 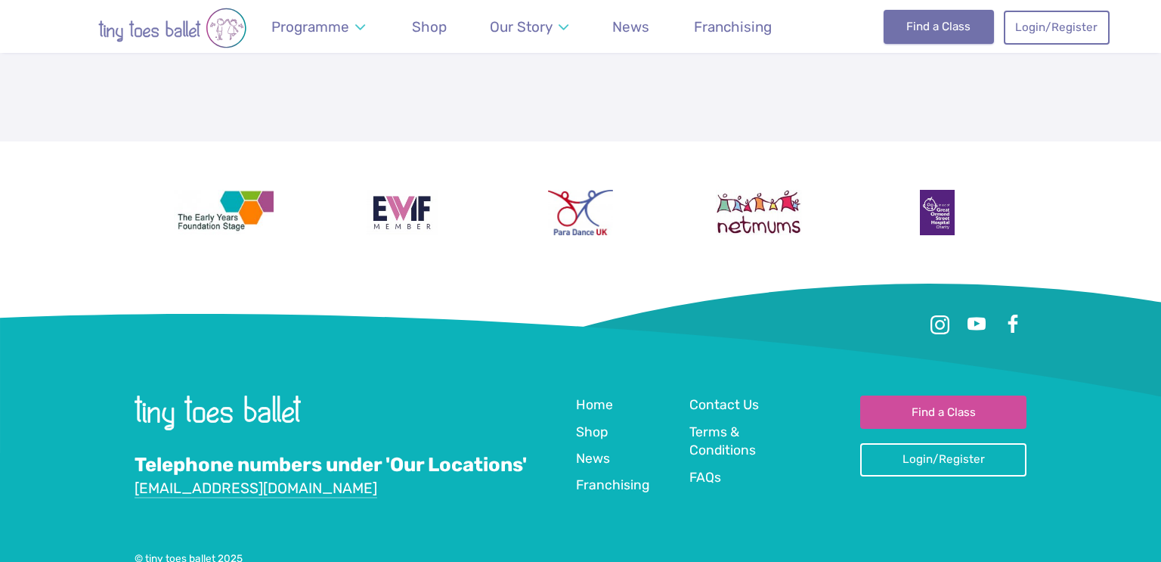 I want to click on a: Contact Us, so click(x=724, y=405).